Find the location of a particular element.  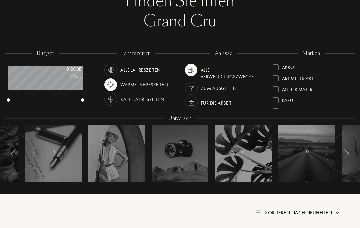

div: Warme Jahreszeiten is located at coordinates (144, 85).